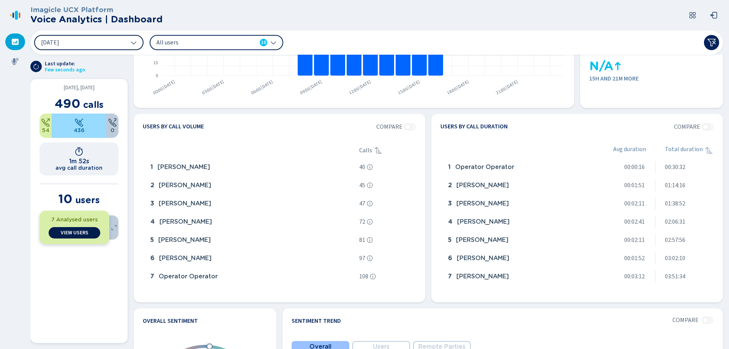 This screenshot has width=729, height=349. What do you see at coordinates (316, 321) in the screenshot?
I see `h4: Sentiment Trend` at bounding box center [316, 321].